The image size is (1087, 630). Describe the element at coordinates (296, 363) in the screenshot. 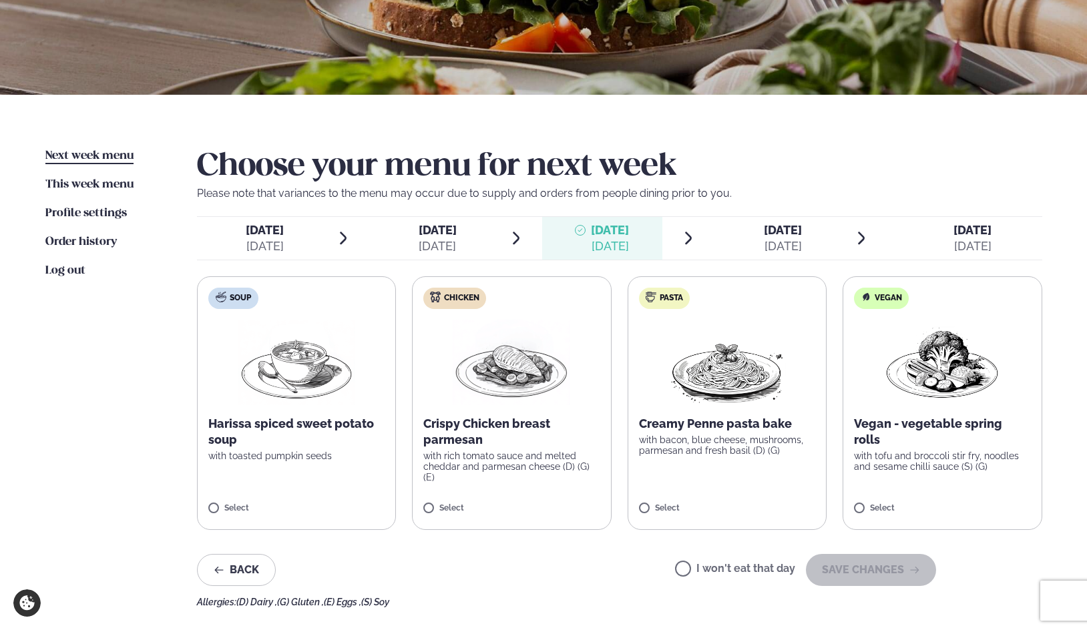

I see `img: Soup.png` at that location.